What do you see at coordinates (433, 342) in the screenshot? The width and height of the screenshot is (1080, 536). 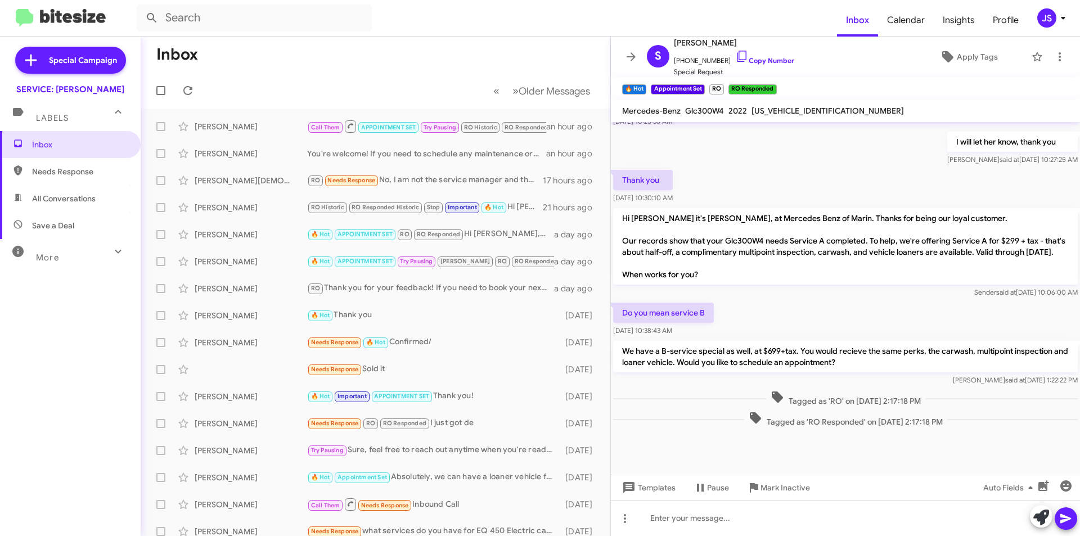 I see `div: Confirmed/` at bounding box center [433, 342].